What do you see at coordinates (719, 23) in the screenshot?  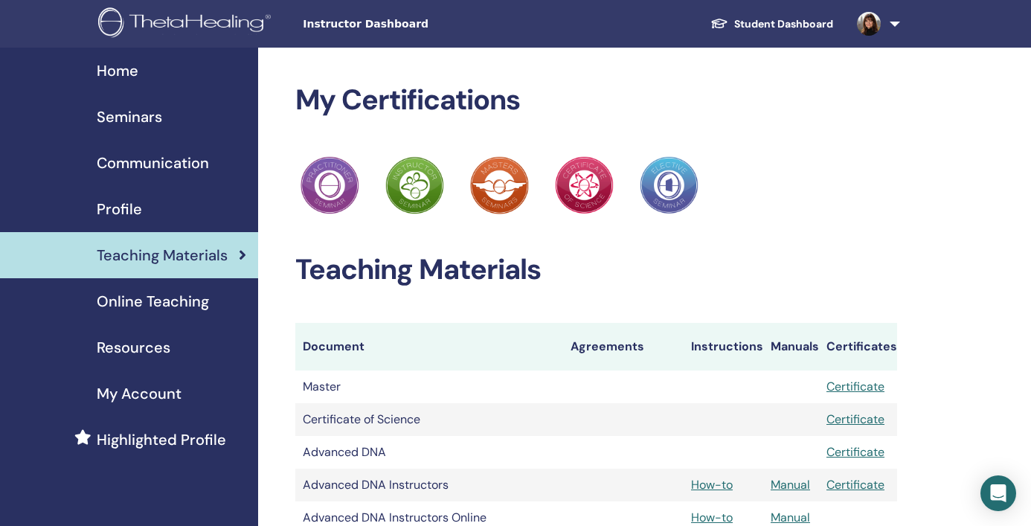 I see `img: graduation-cap-white.svg` at bounding box center [719, 23].